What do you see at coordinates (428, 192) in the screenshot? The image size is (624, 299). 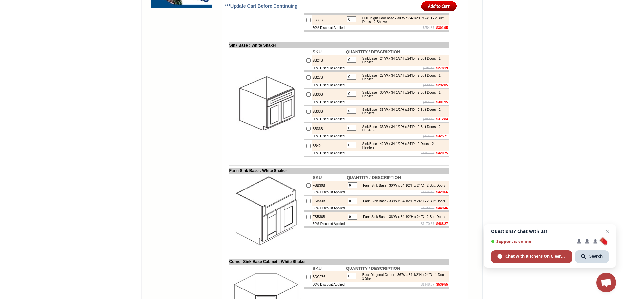 I see `s: $1074.15` at bounding box center [428, 192].